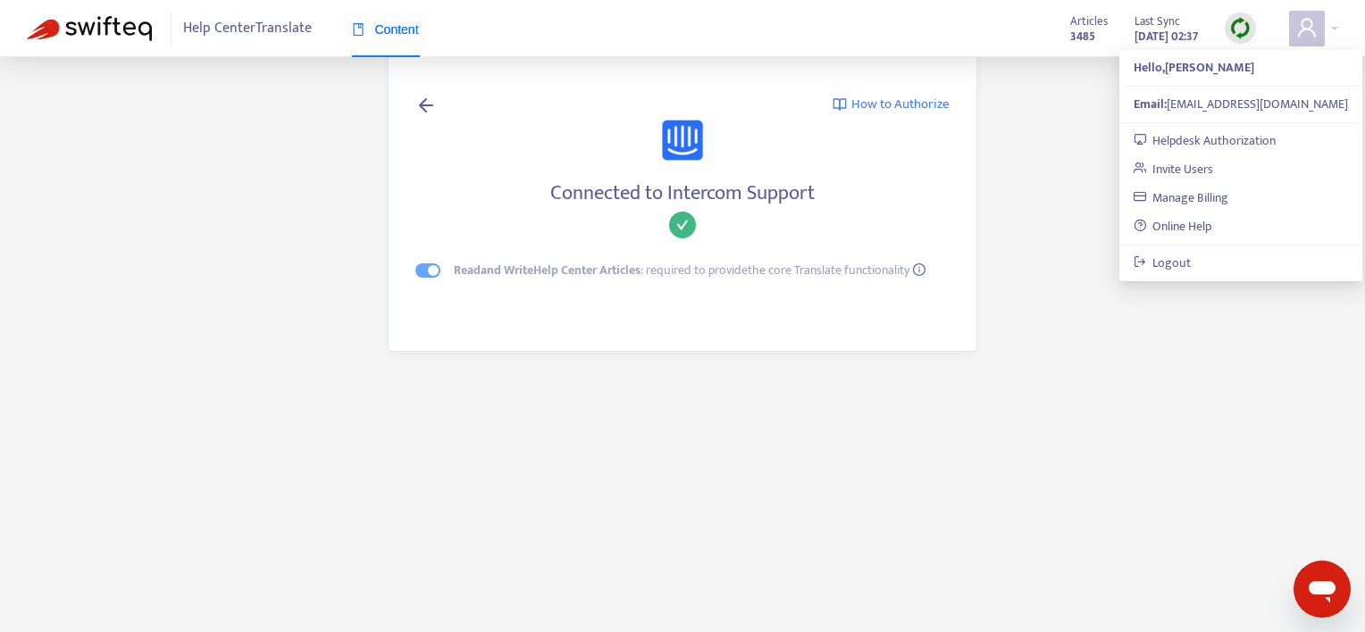 The height and width of the screenshot is (632, 1365). I want to click on span: Last Sync, so click(1157, 21).